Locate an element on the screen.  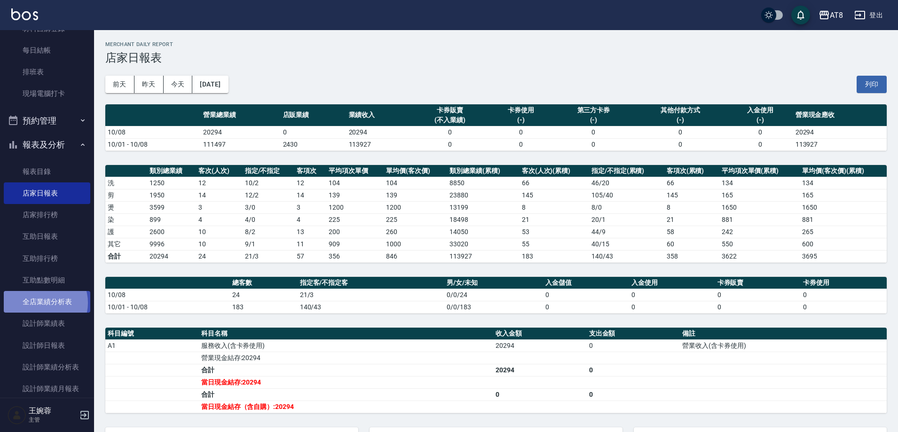
td: 8 / 2 is located at coordinates (268, 232).